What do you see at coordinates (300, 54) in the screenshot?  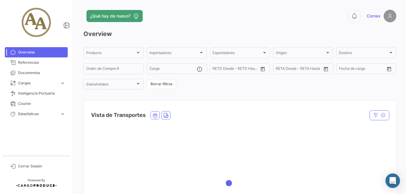 I see `span: Origen` at bounding box center [300, 54].